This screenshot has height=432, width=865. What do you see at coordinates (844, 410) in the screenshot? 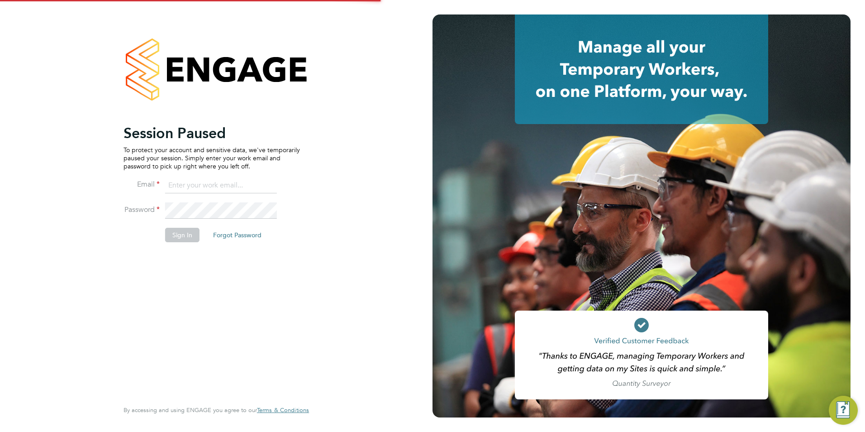
I see `button: Engage Resource Center` at bounding box center [844, 410].